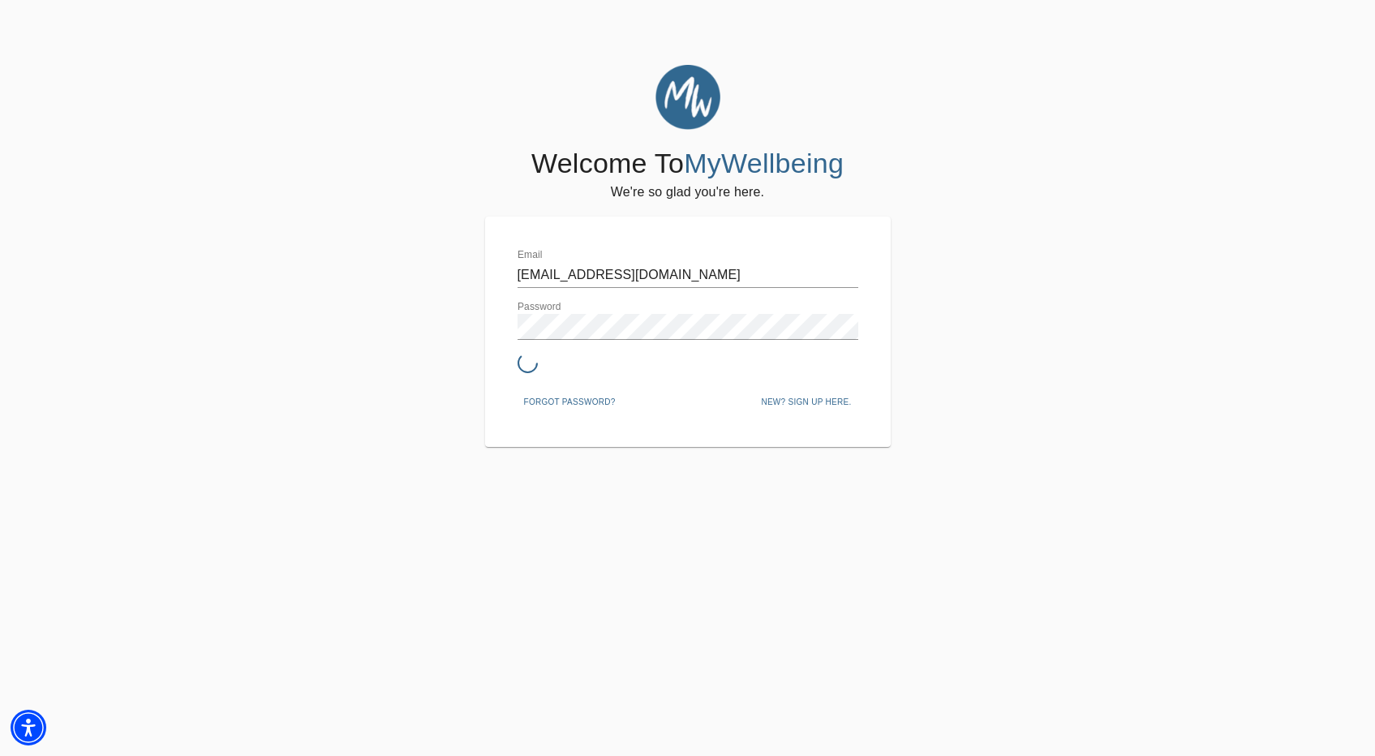 The image size is (1375, 756). What do you see at coordinates (569, 402) in the screenshot?
I see `button: Forgot password?` at bounding box center [569, 402].